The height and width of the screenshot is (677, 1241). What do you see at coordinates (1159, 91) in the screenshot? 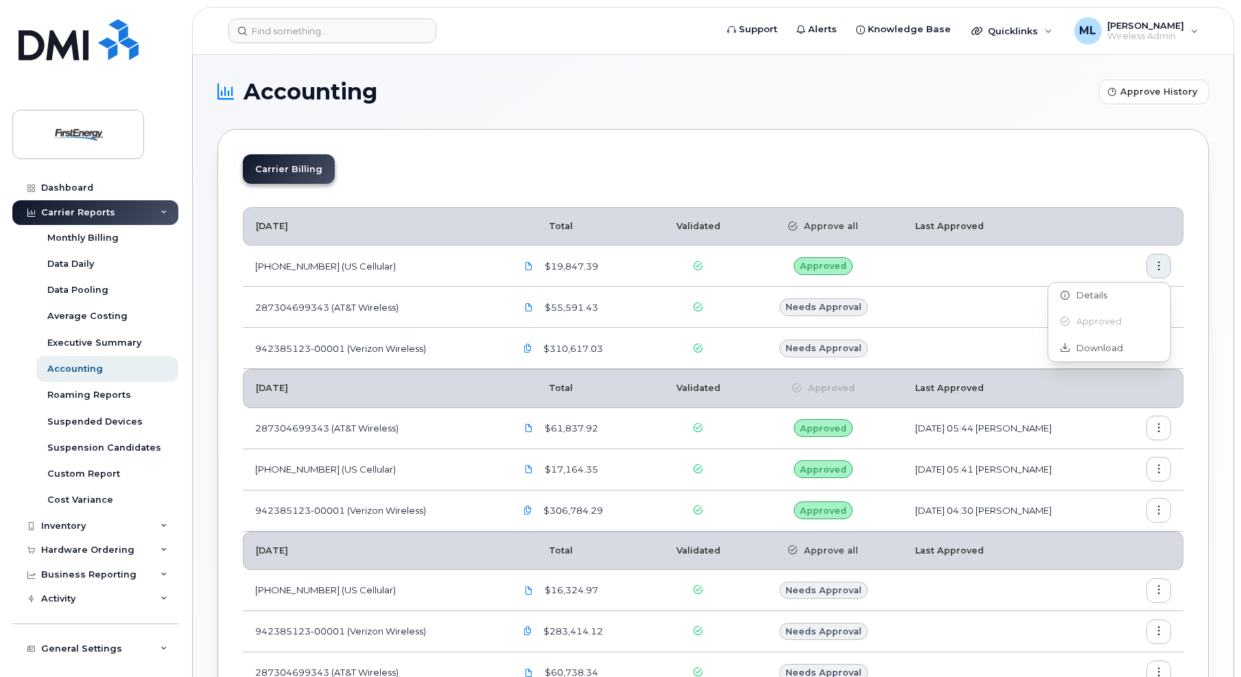
I see `span: Approve History` at bounding box center [1159, 91].